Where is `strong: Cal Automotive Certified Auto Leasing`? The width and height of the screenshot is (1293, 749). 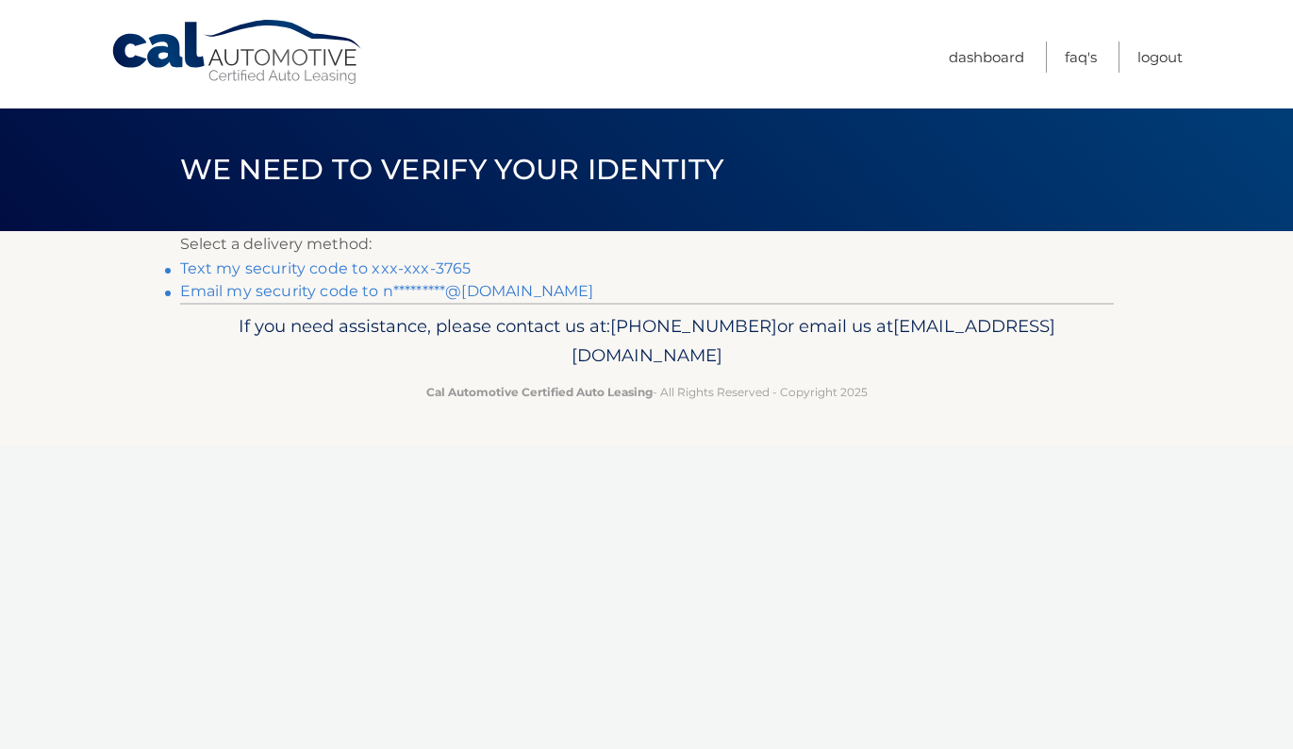 strong: Cal Automotive Certified Auto Leasing is located at coordinates (540, 391).